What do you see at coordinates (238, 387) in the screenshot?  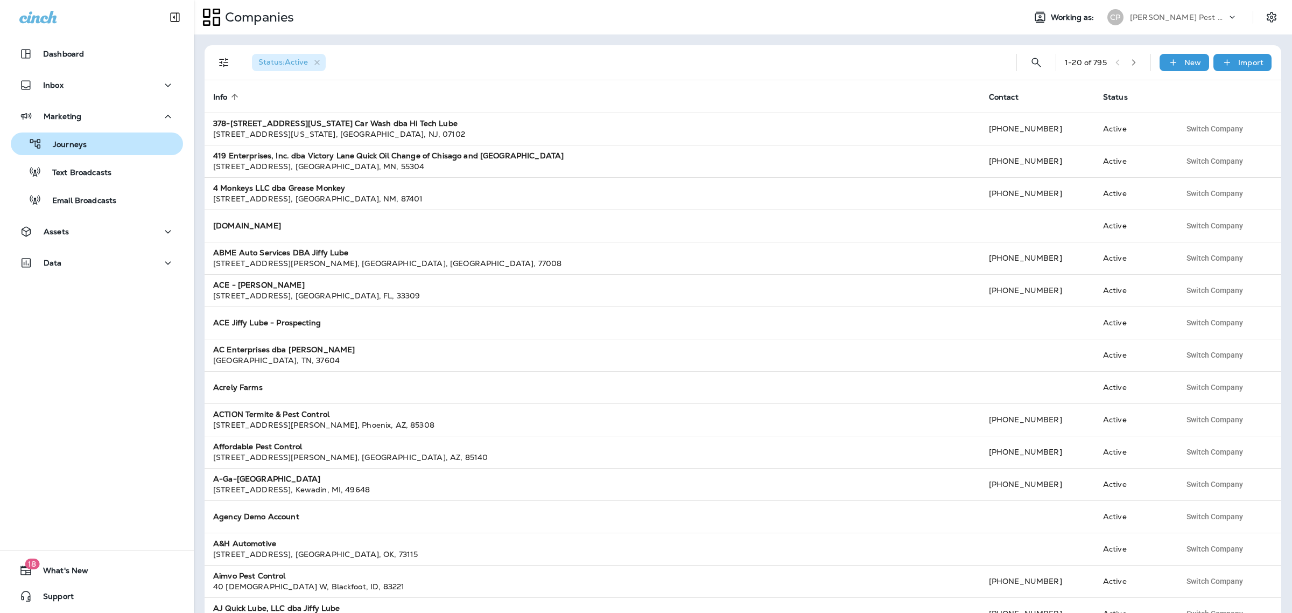 I see `strong: Acrely Farms` at bounding box center [238, 387].